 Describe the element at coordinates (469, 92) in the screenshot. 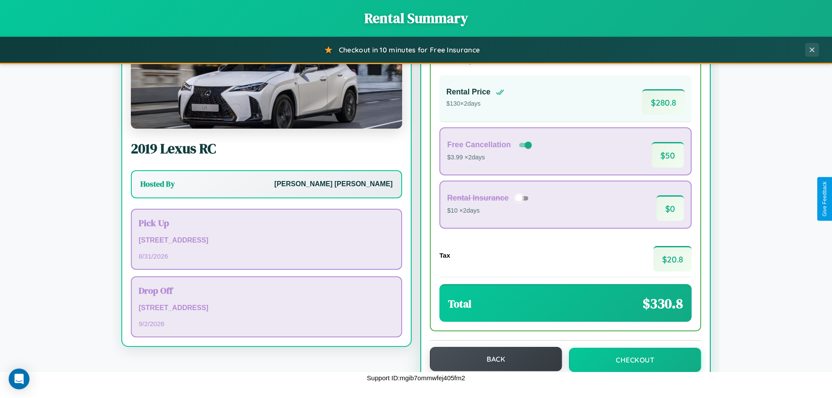

I see `h4: Rental Price` at that location.